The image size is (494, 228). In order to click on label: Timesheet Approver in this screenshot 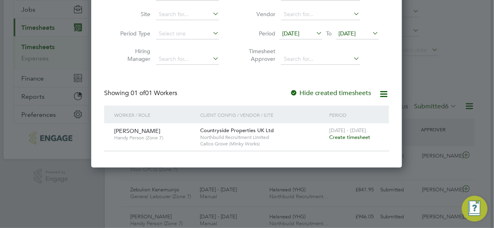, I will do `click(257, 55)`.